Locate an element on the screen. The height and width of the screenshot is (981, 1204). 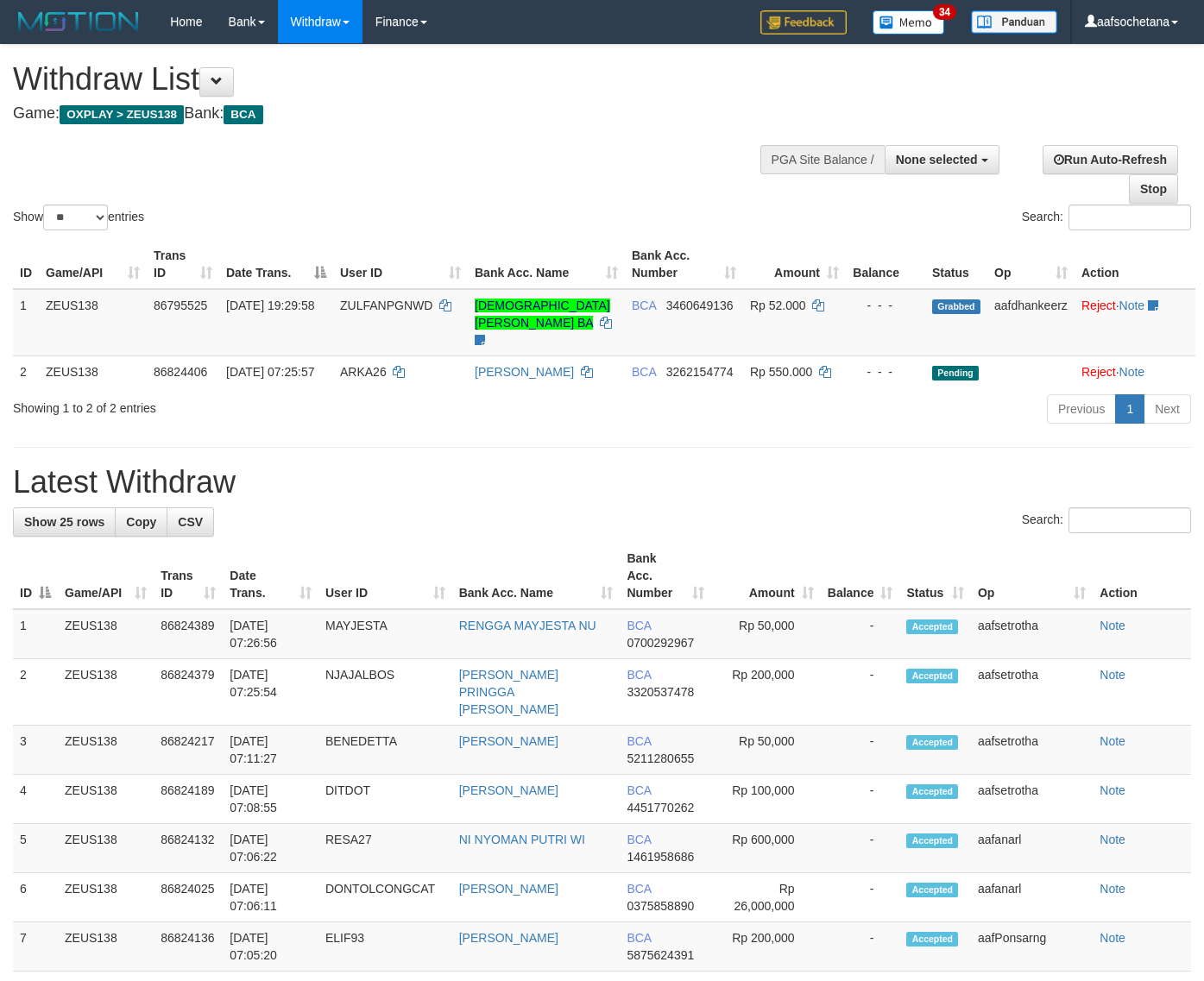
span: Copy 0700292967 to clipboard is located at coordinates (660, 643).